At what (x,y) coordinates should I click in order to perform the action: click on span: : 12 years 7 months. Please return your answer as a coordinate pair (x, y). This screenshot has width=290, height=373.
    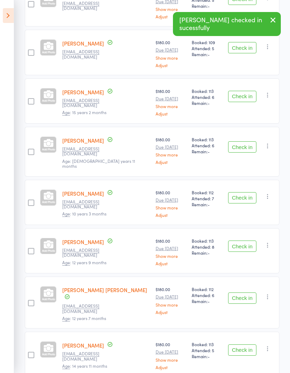
    Looking at the image, I should click on (84, 318).